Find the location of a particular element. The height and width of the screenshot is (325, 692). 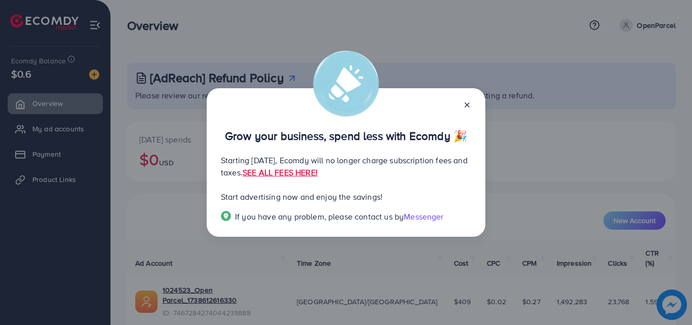

img: Popup guide is located at coordinates (226, 216).